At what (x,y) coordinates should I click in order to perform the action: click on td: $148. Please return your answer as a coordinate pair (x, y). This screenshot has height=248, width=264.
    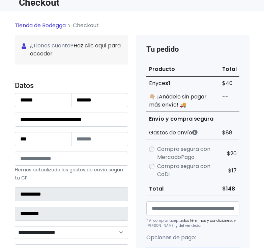
    Looking at the image, I should click on (229, 189).